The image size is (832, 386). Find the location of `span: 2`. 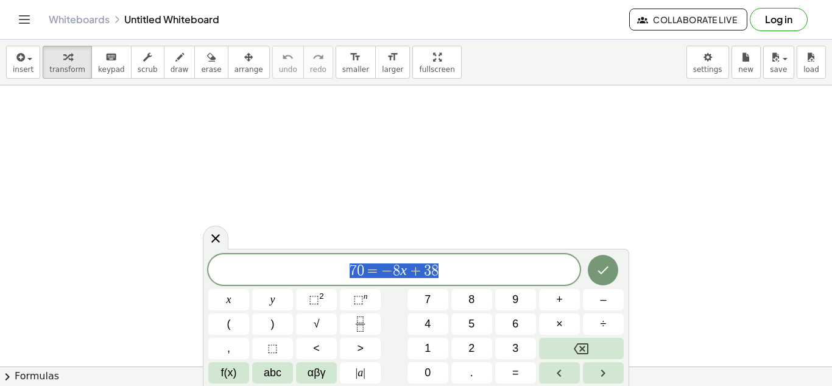

span: 2 is located at coordinates (471, 348).